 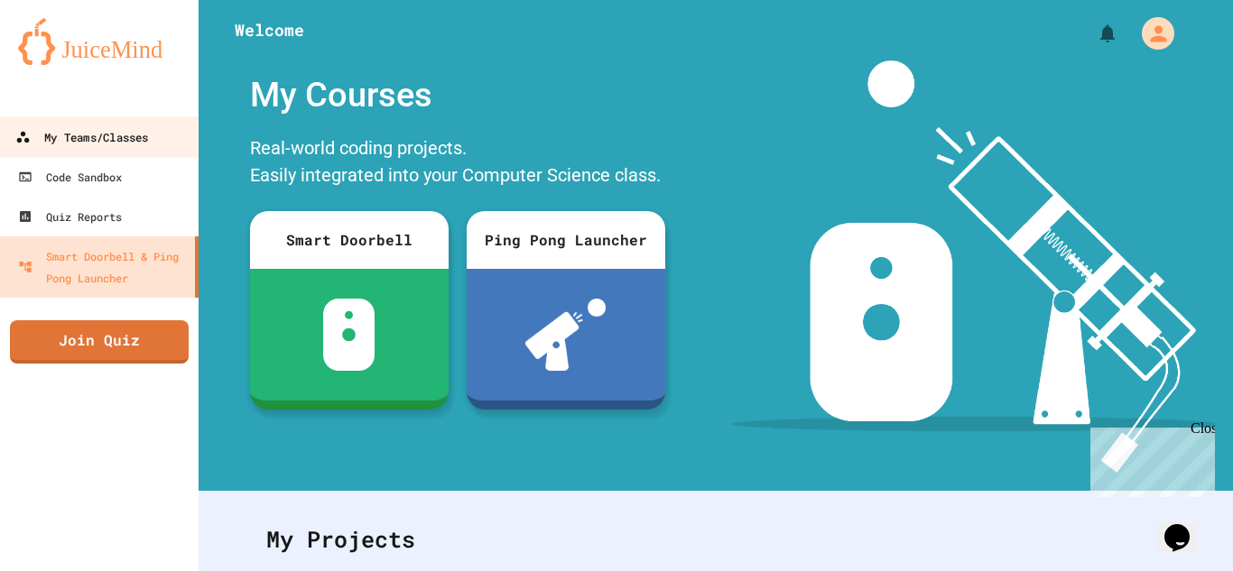 What do you see at coordinates (99, 342) in the screenshot?
I see `a: Join Quiz` at bounding box center [99, 342].